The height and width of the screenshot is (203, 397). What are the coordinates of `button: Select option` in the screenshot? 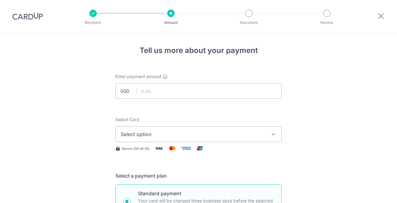 It's located at (198, 134).